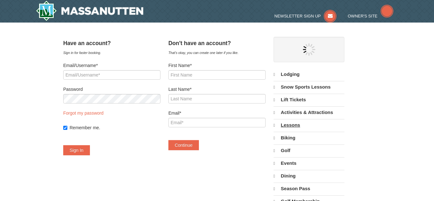 This screenshot has width=434, height=201. What do you see at coordinates (309, 100) in the screenshot?
I see `a: Lift Tickets` at bounding box center [309, 100].